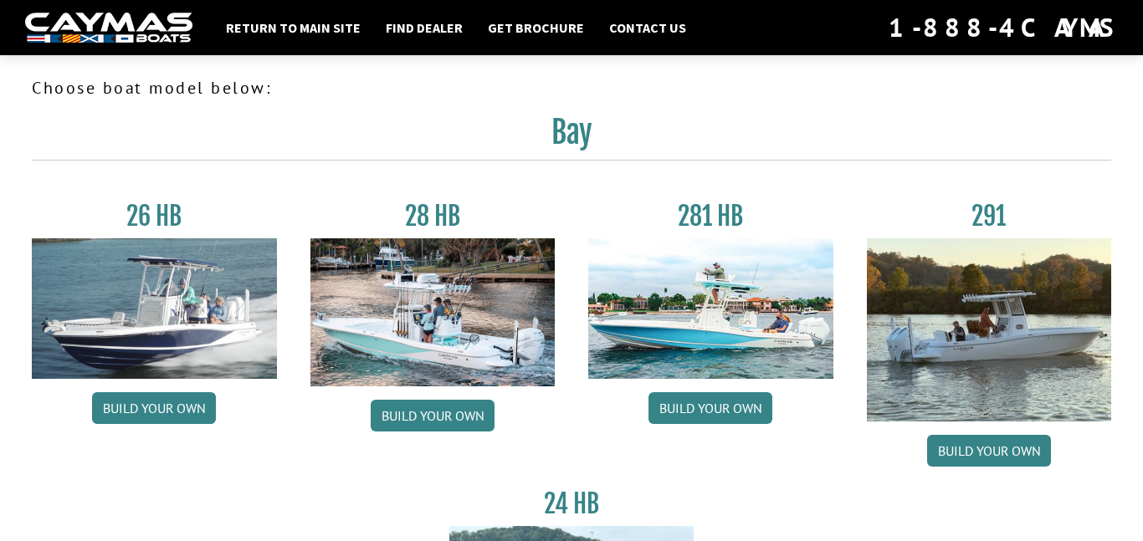 The width and height of the screenshot is (1143, 541). What do you see at coordinates (572, 504) in the screenshot?
I see `h3: 24 HB` at bounding box center [572, 504].